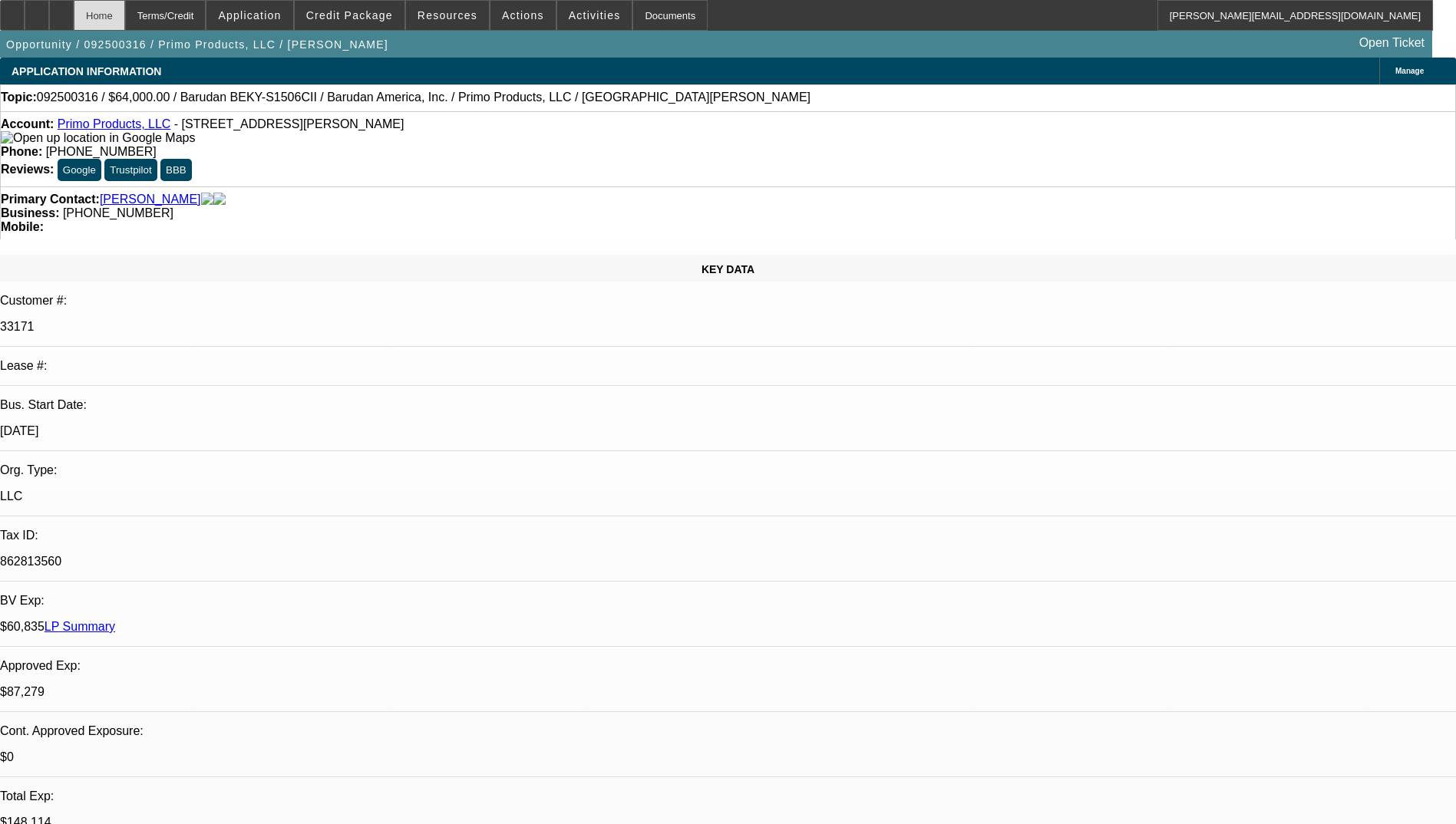 The image size is (1456, 824). What do you see at coordinates (26, 124) in the screenshot?
I see `strong: Account:` at bounding box center [26, 124].